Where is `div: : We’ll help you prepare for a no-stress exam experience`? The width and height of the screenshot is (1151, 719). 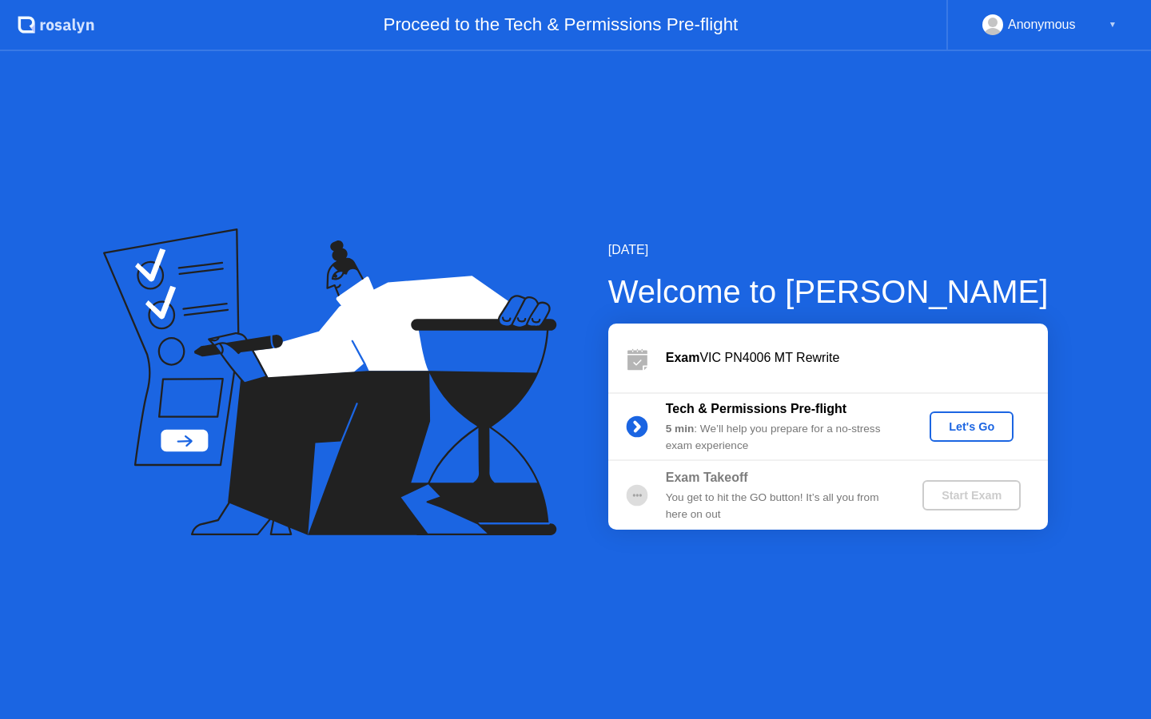 div: : We’ll help you prepare for a no-stress exam experience is located at coordinates (781, 437).